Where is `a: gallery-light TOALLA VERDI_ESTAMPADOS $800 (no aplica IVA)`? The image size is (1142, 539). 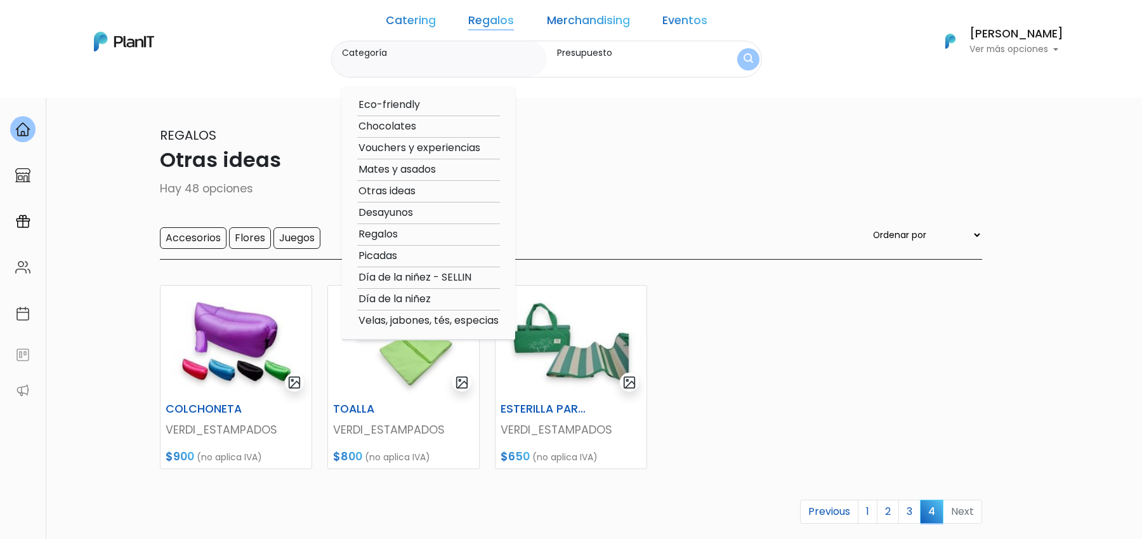
a: gallery-light TOALLA VERDI_ESTAMPADOS $800 (no aplica IVA) is located at coordinates (403, 377).